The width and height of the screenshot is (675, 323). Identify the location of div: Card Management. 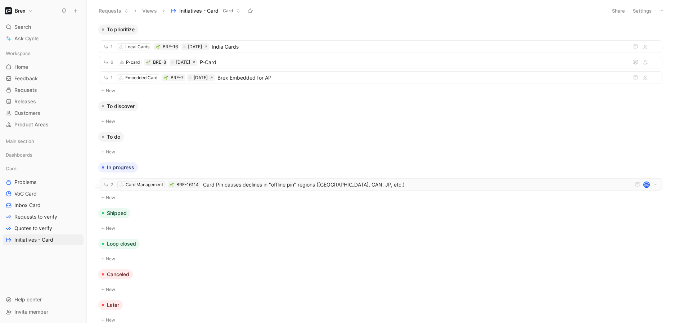
(144, 185).